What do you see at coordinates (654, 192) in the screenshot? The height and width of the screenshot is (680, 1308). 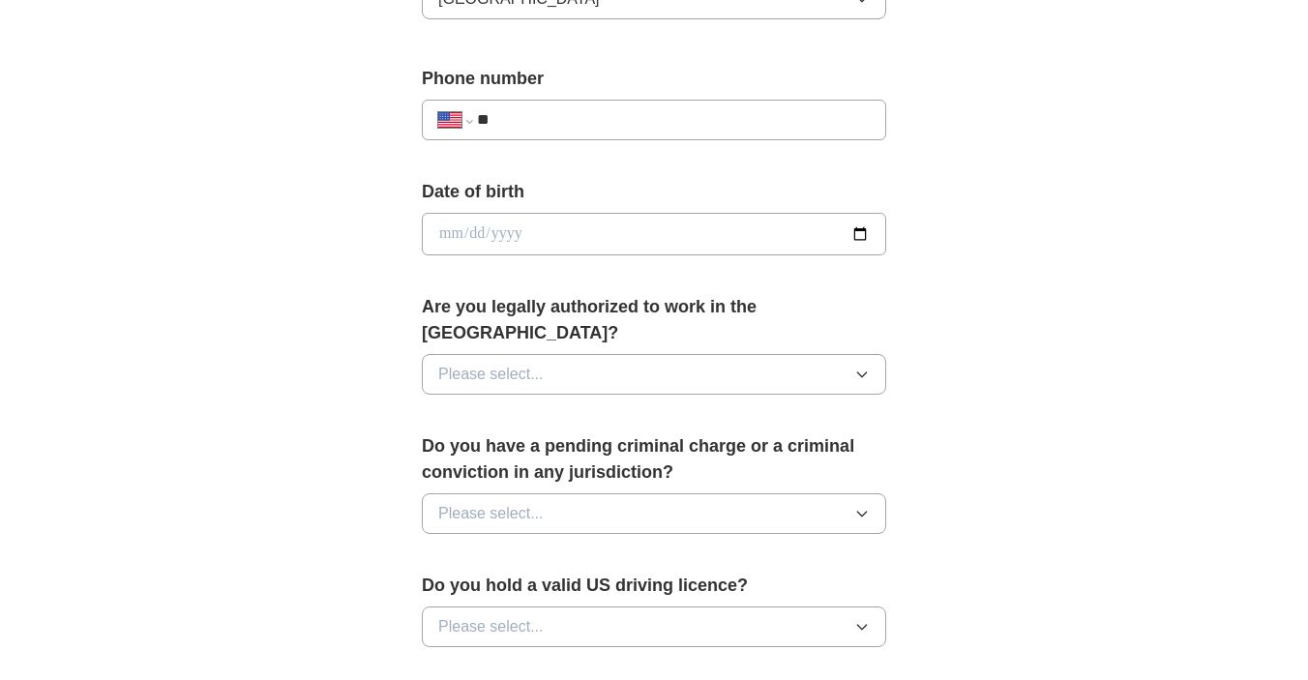 I see `label: Date of birth` at bounding box center [654, 192].